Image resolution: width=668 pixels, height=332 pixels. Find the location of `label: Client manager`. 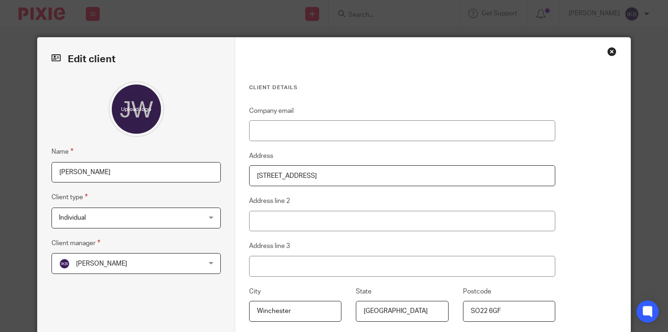

label: Client manager is located at coordinates (76, 243).